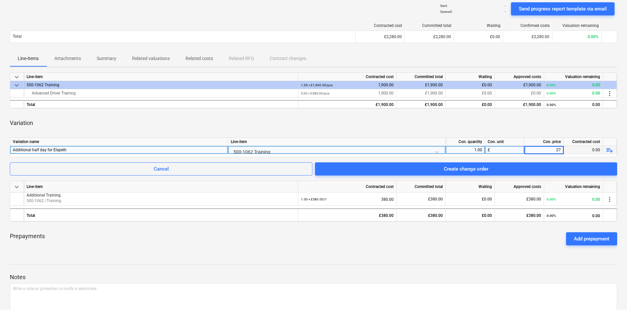 The image size is (627, 310). I want to click on button: Send progress report template via email, so click(563, 9).